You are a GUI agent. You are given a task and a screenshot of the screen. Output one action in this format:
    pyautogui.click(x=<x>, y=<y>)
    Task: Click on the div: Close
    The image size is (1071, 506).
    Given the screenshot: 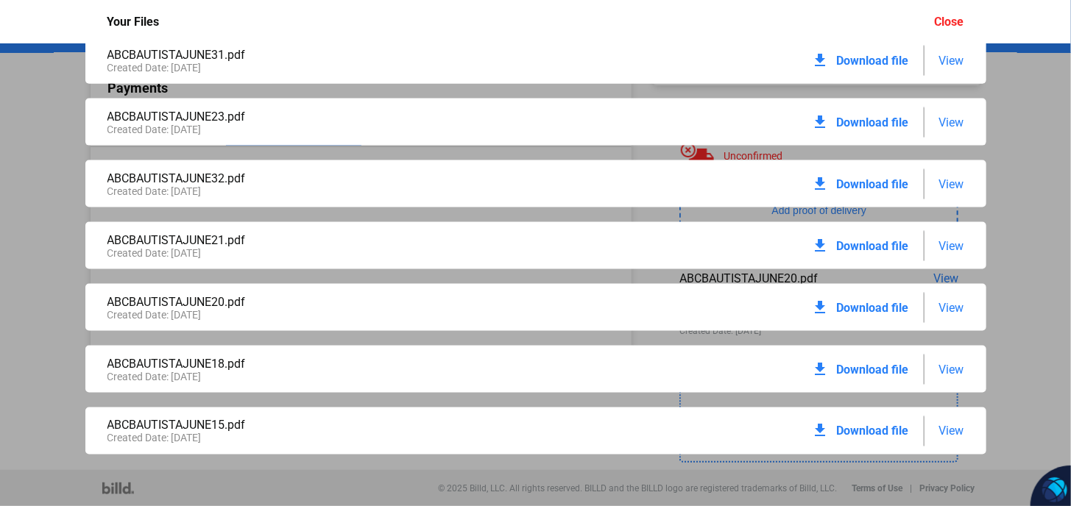 What is the action you would take?
    pyautogui.click(x=949, y=21)
    